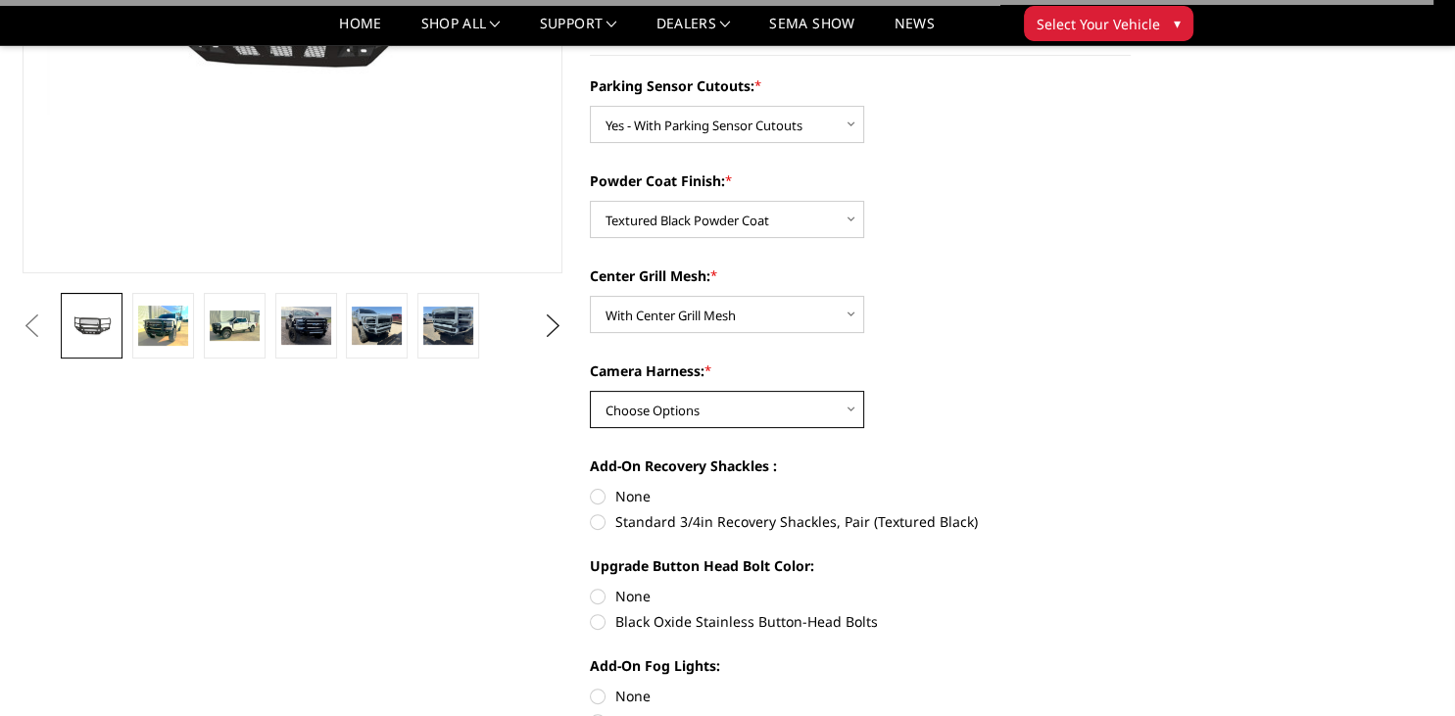 The height and width of the screenshot is (716, 1455). I want to click on a: Home, so click(360, 30).